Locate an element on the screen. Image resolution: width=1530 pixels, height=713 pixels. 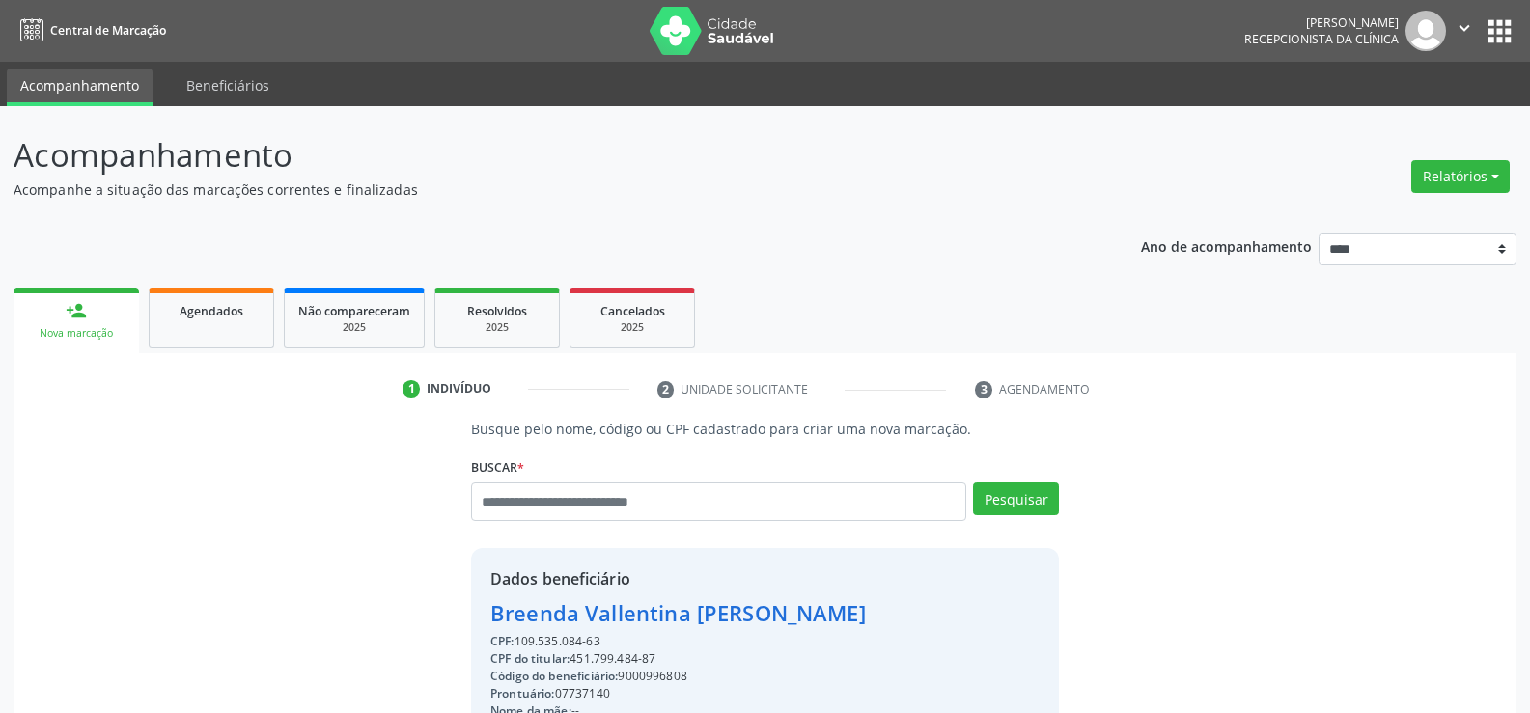
span: CPF do titular: is located at coordinates (530, 658).